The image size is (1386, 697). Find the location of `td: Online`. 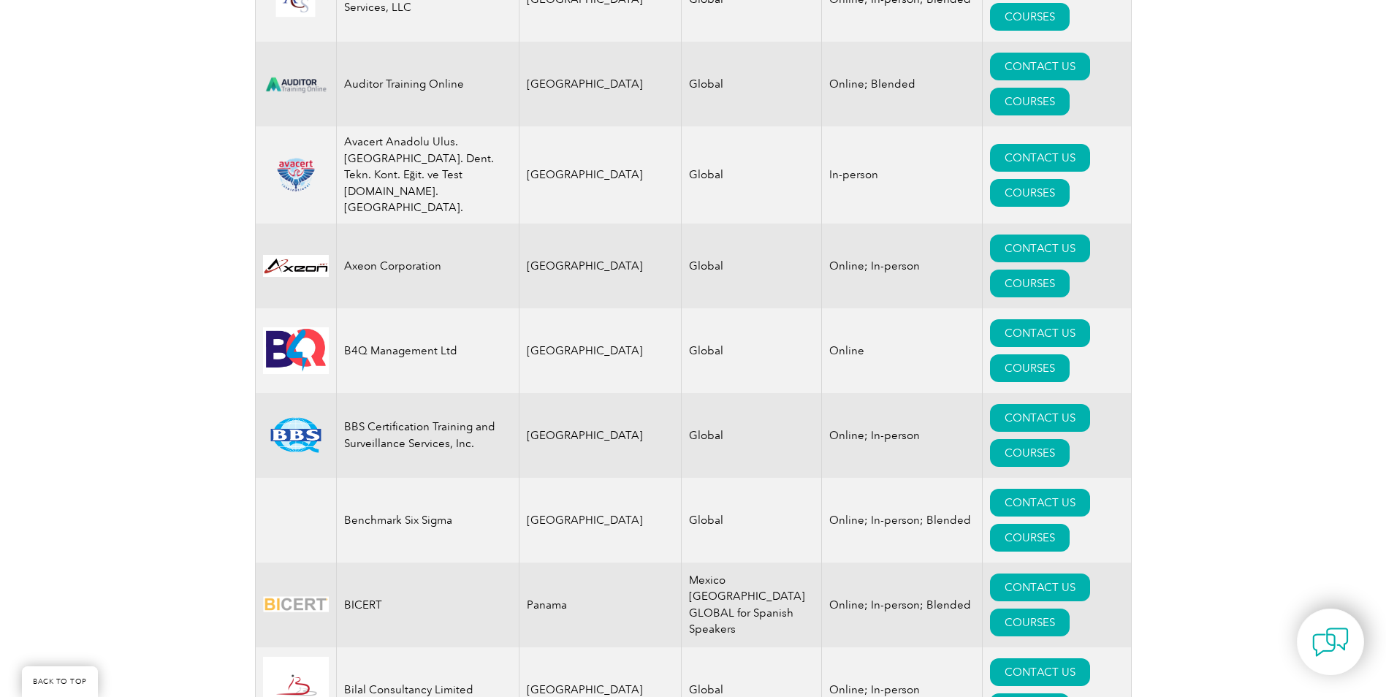

td: Online is located at coordinates (902, 351).